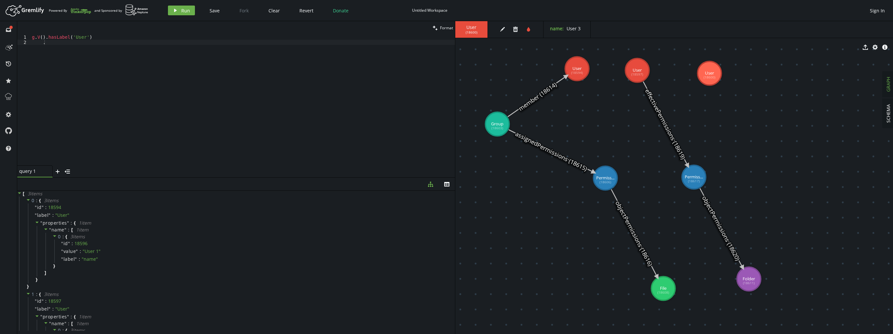 This screenshot has width=893, height=334. What do you see at coordinates (70, 10) in the screenshot?
I see `div: Powered By` at bounding box center [70, 10].